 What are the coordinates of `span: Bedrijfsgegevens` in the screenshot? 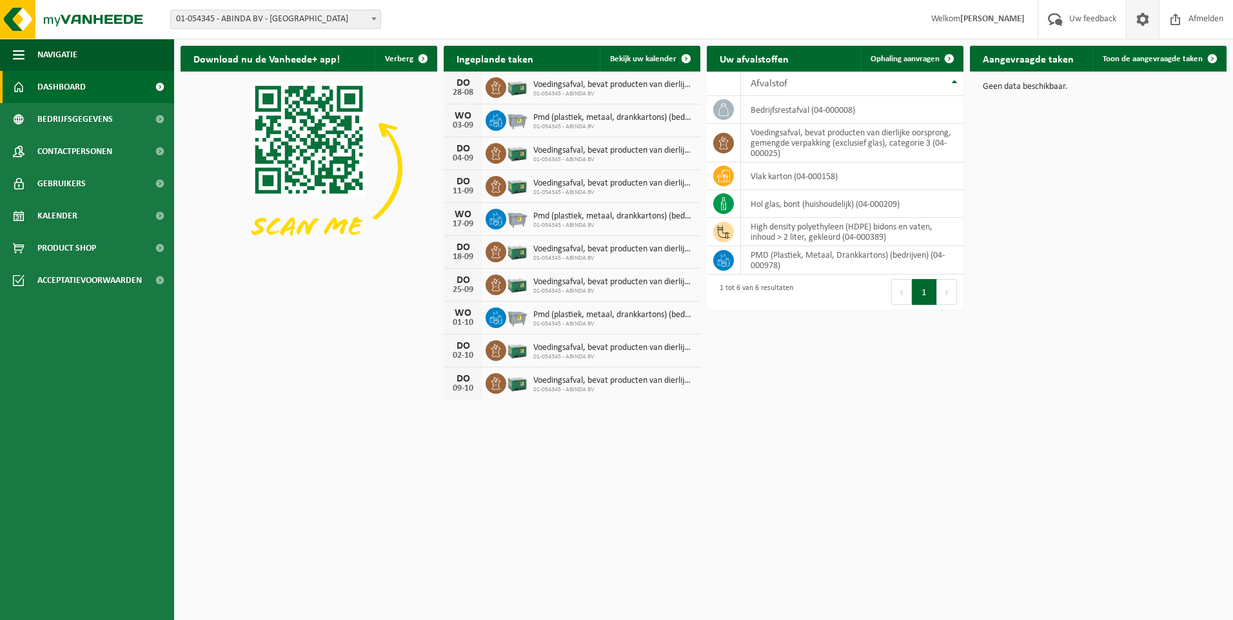 It's located at (75, 119).